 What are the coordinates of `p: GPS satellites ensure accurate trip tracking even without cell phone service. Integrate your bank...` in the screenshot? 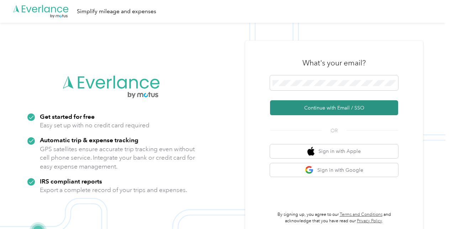 It's located at (117, 158).